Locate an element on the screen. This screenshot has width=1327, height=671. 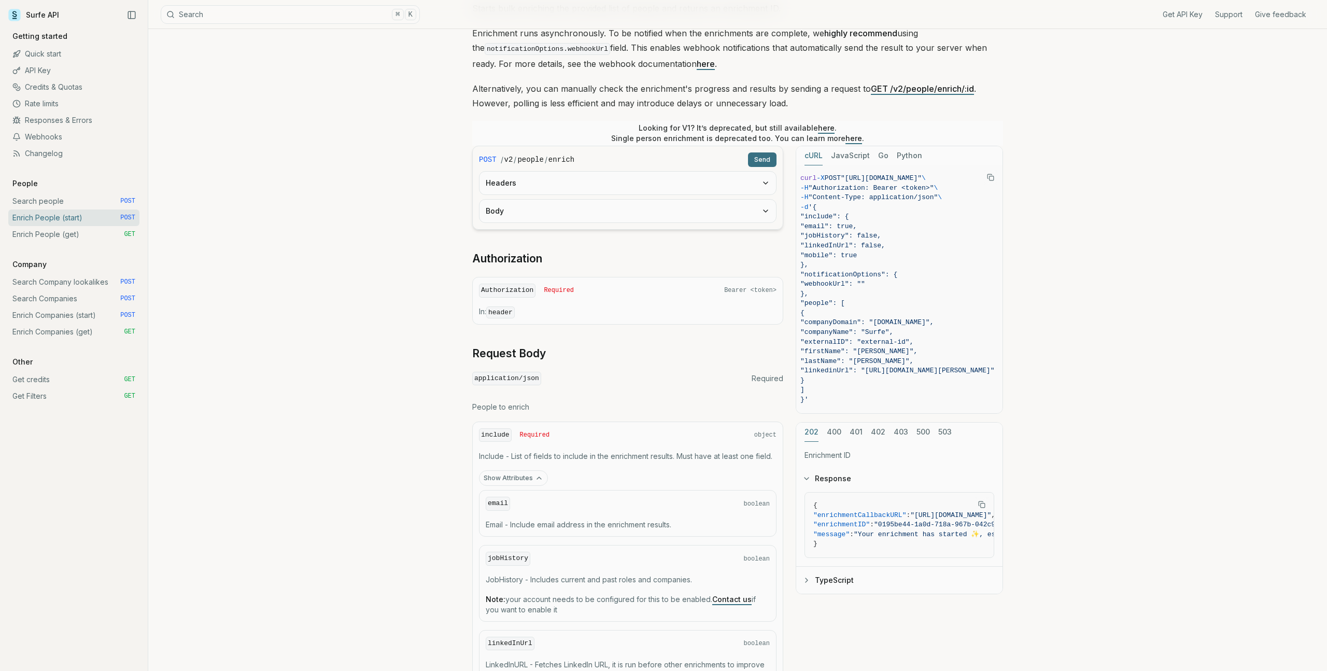
span: "companyName": "Surfe", is located at coordinates (846, 332).